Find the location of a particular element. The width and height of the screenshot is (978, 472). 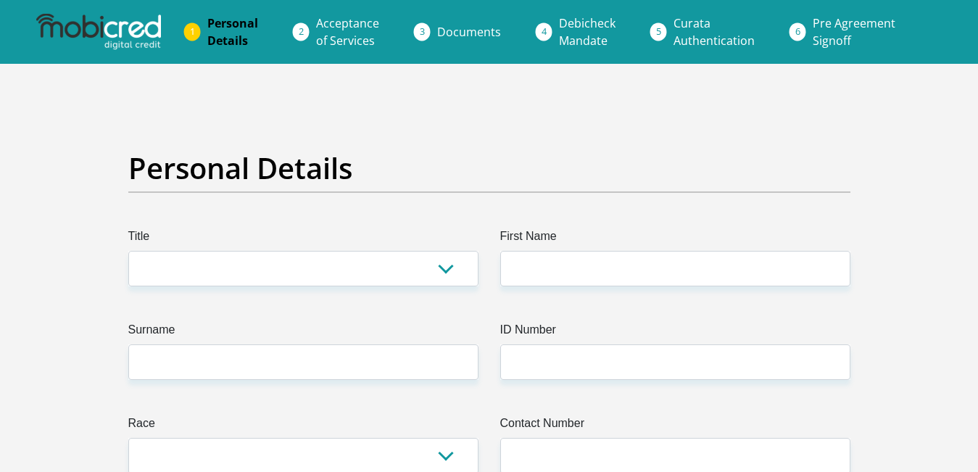

label: Title is located at coordinates (303, 239).